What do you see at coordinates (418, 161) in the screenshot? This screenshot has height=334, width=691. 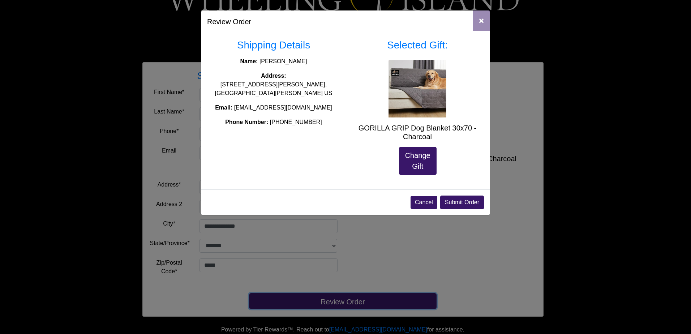 I see `a: Change Gift` at bounding box center [418, 161].